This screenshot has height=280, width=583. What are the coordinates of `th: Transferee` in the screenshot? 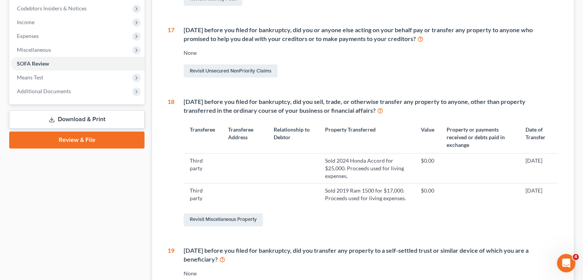 It's located at (203, 137).